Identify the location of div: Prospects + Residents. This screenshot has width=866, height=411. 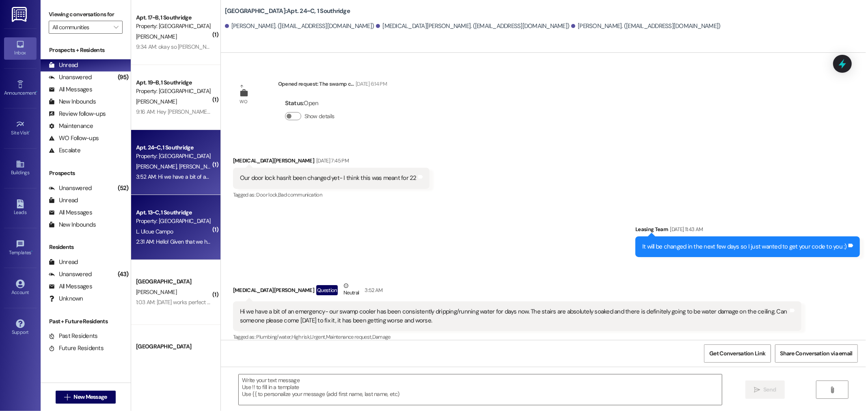
(86, 50).